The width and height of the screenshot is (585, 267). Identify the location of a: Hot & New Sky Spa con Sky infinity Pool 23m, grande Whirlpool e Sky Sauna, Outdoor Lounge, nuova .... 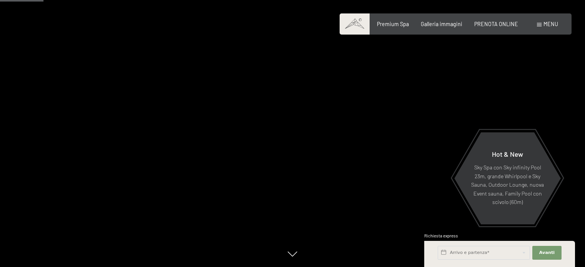
(507, 178).